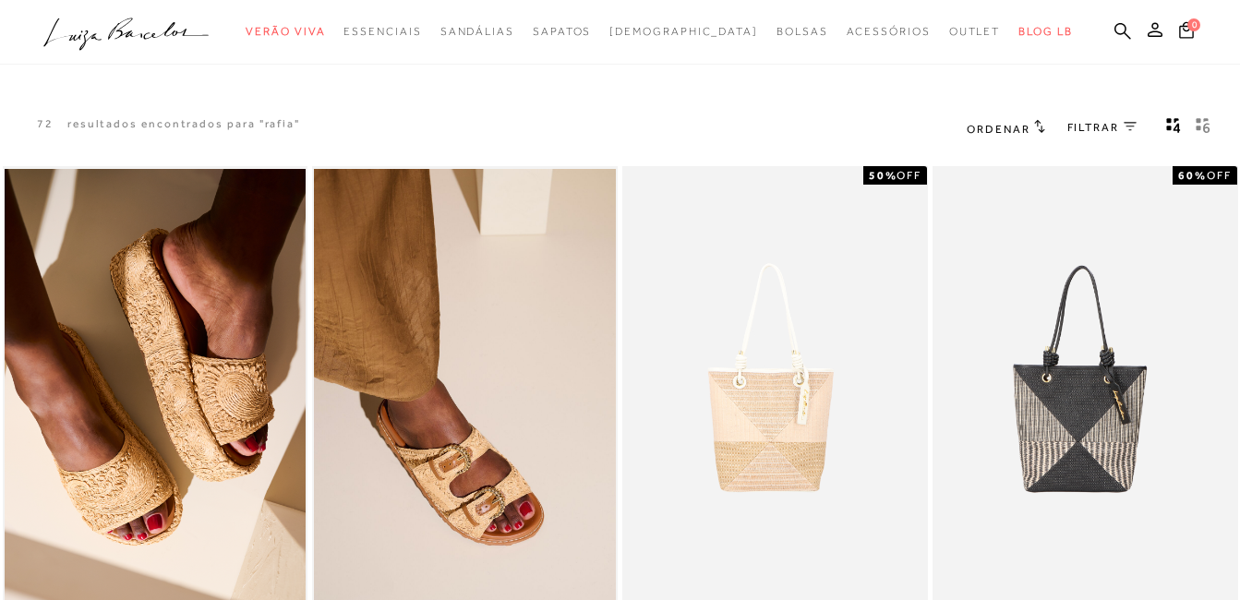 The width and height of the screenshot is (1240, 600). I want to click on span: Outlet, so click(975, 31).